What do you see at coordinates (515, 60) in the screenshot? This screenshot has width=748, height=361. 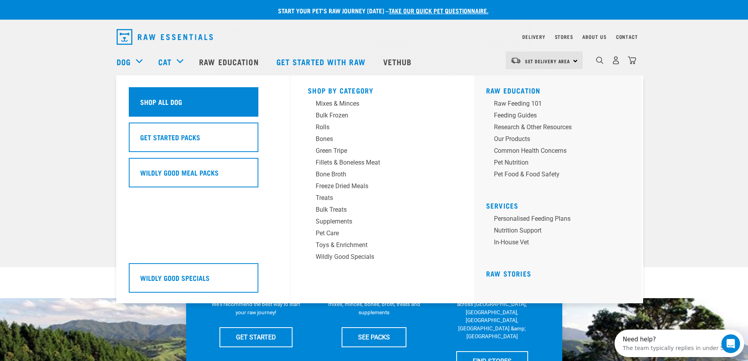 I see `img: van-moving.png` at bounding box center [515, 60].